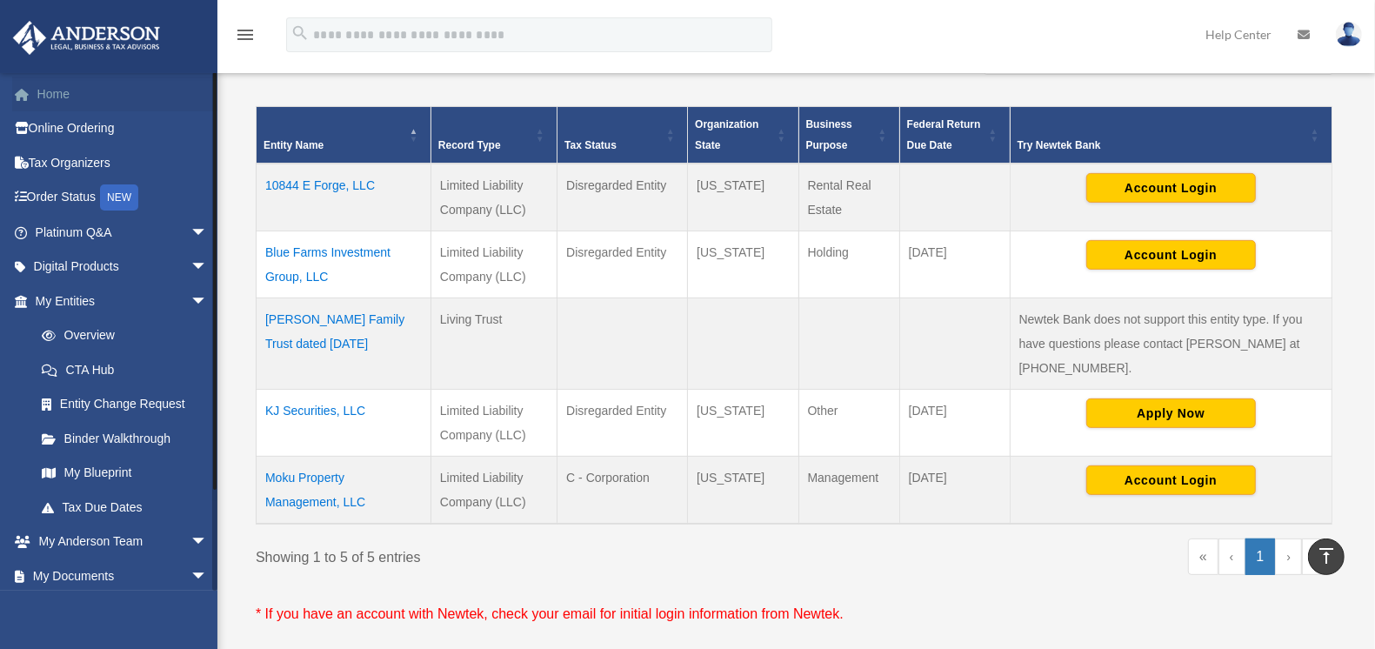  Describe the element at coordinates (493, 344) in the screenshot. I see `td: Living Trust` at that location.